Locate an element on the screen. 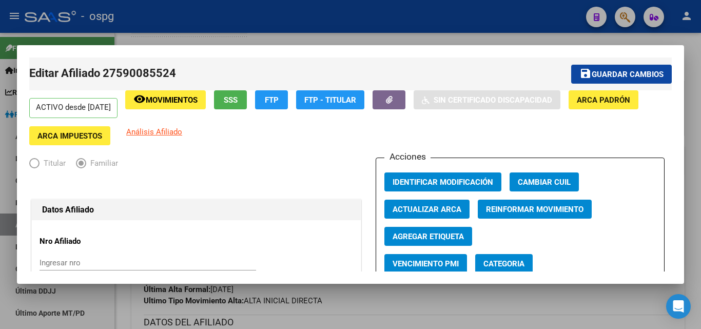 The width and height of the screenshot is (701, 329). span: FTP is located at coordinates (271, 100).